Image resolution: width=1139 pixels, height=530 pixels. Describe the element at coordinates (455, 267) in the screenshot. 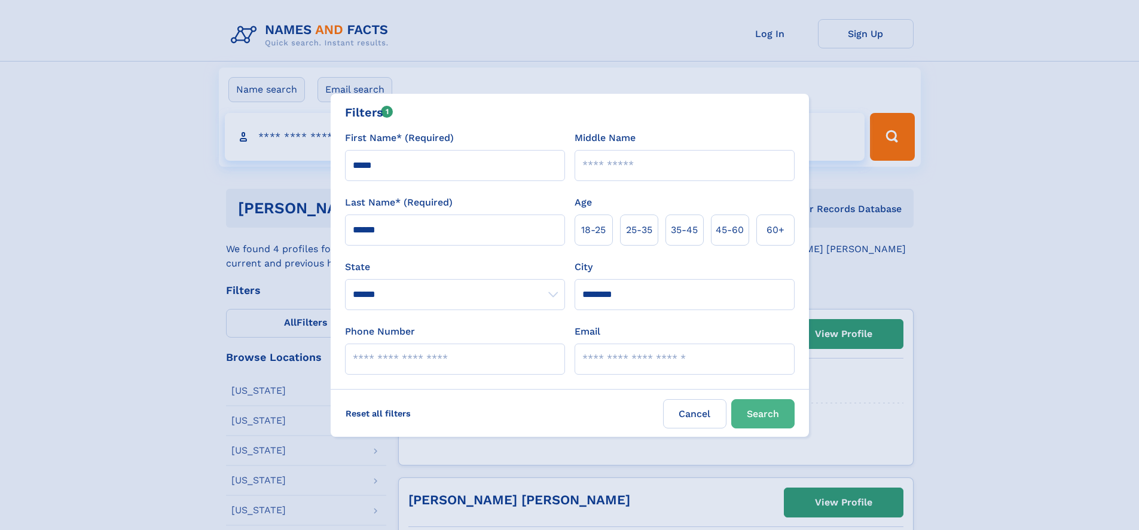

I see `label: State` at that location.